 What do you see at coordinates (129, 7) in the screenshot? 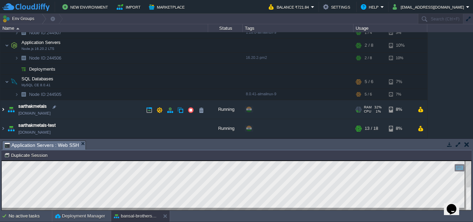
I see `button: Import` at bounding box center [129, 7].